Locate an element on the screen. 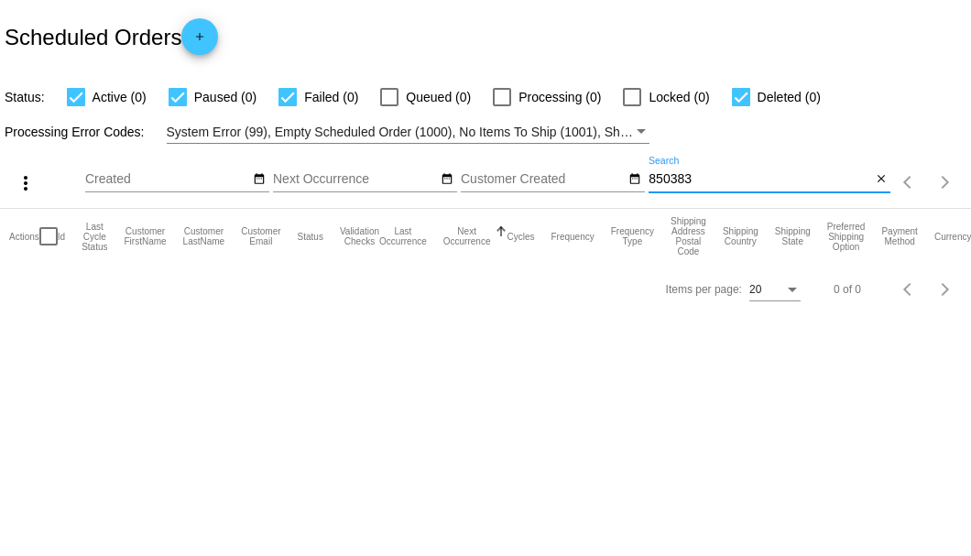 This screenshot has width=971, height=556. h2: Scheduled Orders is located at coordinates (111, 37).